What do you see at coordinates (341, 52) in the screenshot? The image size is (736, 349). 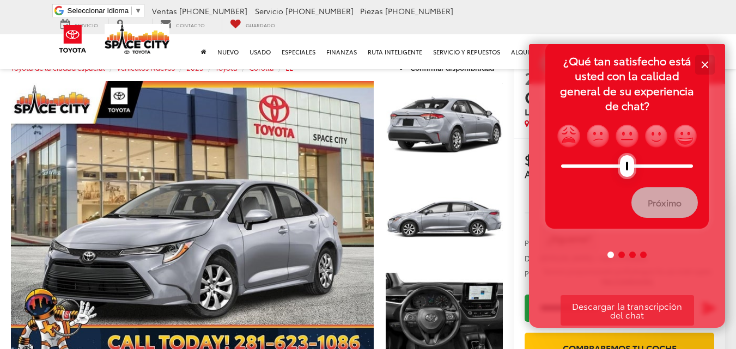 I see `a: Finanzas` at bounding box center [341, 52].